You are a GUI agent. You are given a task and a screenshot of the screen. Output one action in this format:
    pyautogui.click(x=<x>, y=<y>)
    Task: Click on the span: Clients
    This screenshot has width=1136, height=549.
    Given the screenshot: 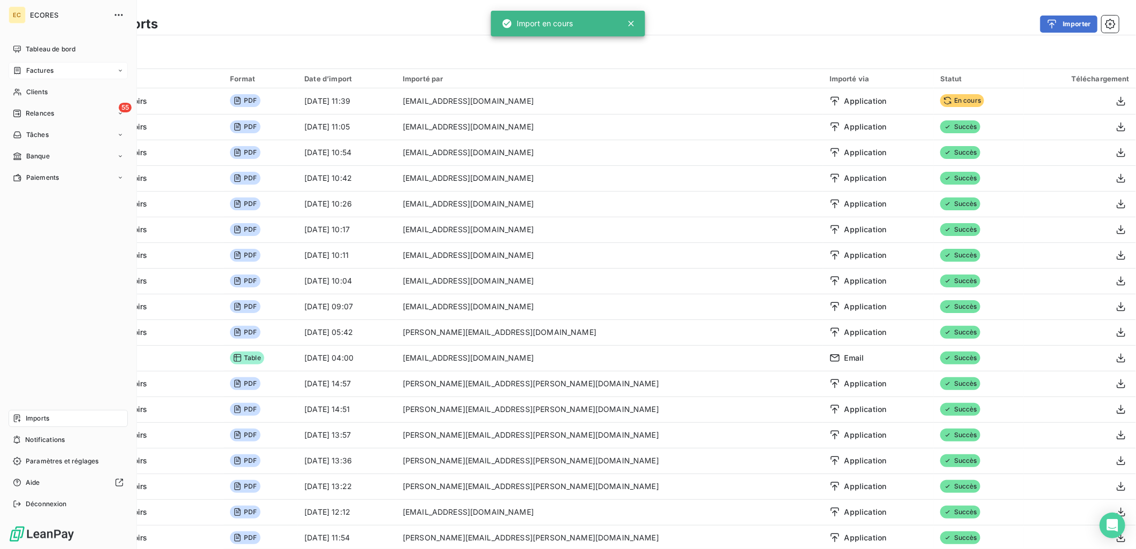 What is the action you would take?
    pyautogui.click(x=37, y=92)
    